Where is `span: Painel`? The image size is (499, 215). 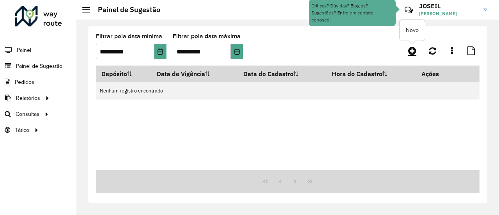 span: Painel is located at coordinates (24, 50).